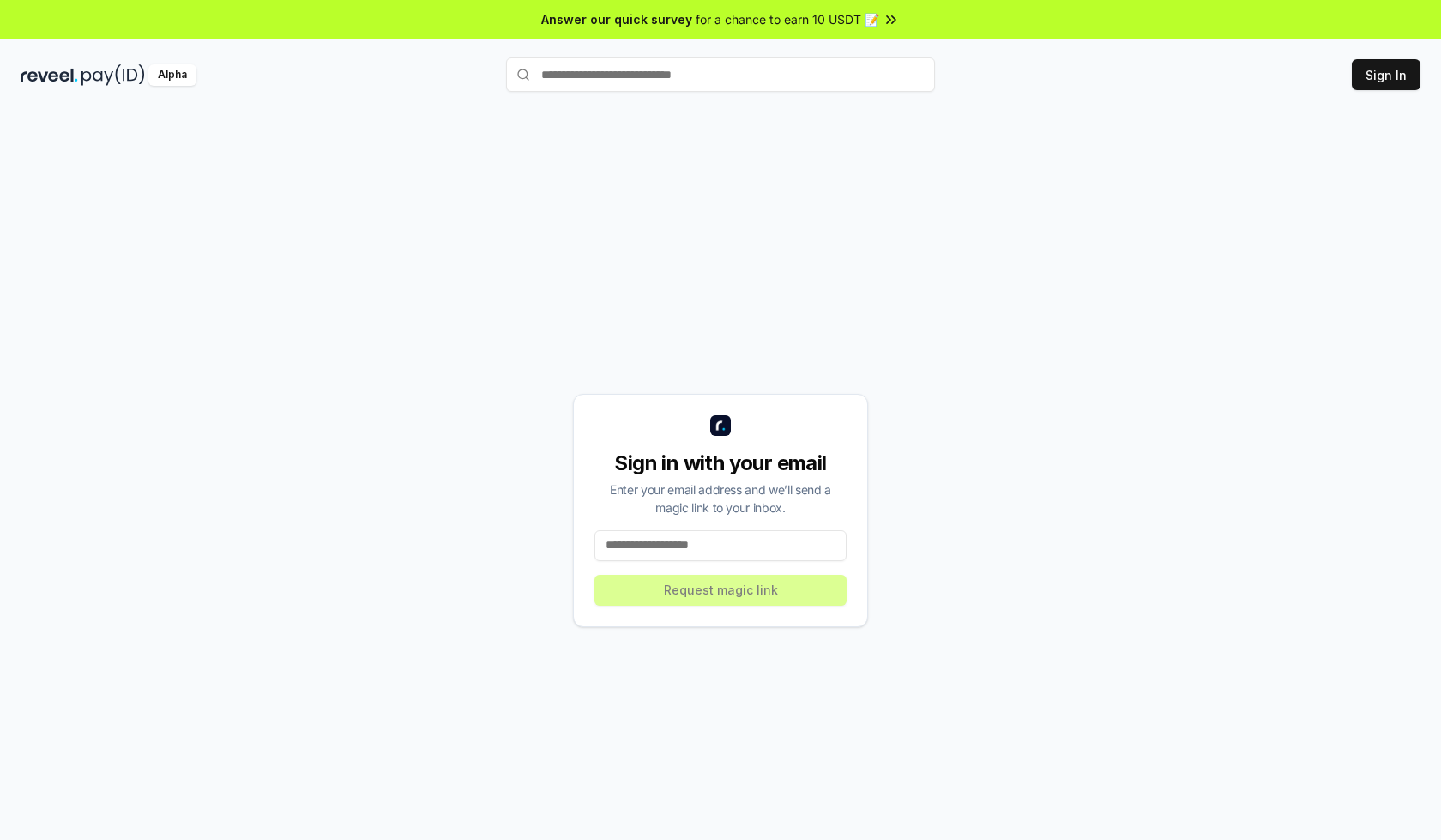  I want to click on div: Enter your email address and we’ll send a magic link to your inbox., so click(720, 499).